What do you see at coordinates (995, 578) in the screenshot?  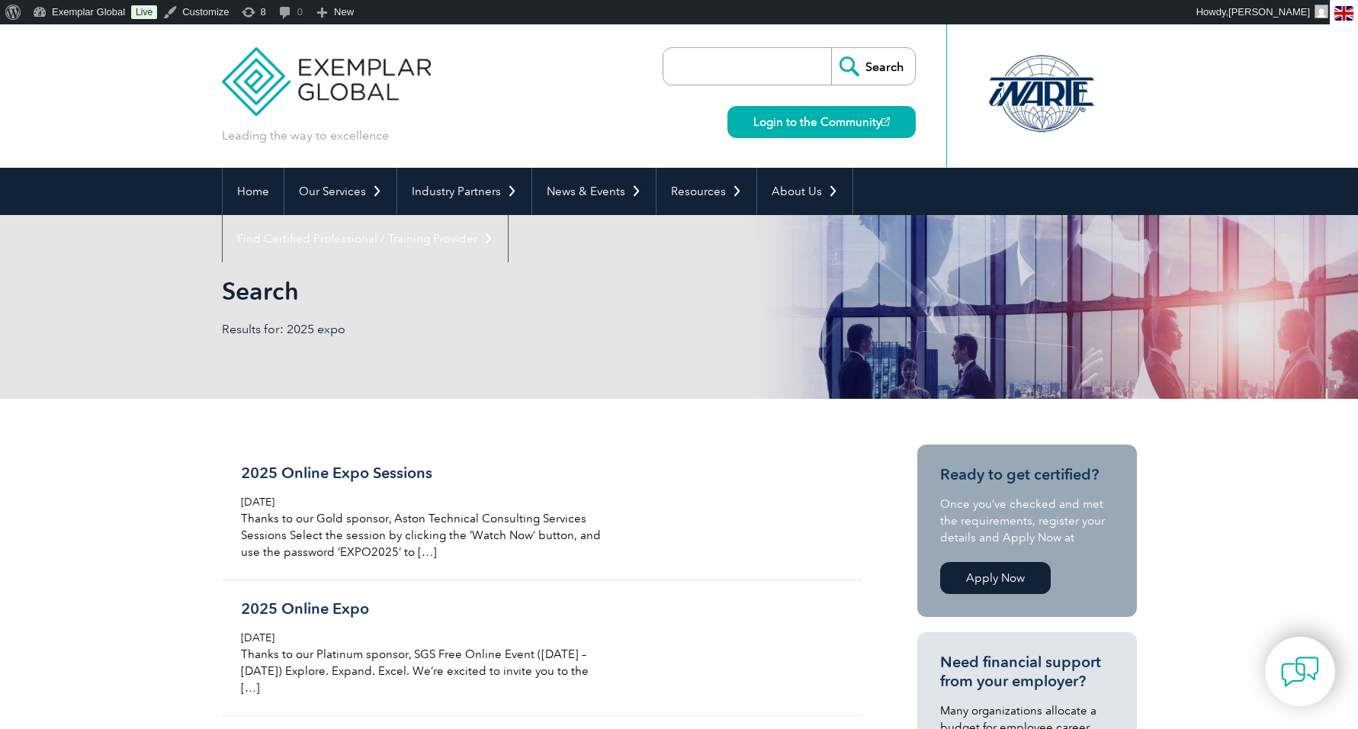 I see `a: Apply Now` at bounding box center [995, 578].